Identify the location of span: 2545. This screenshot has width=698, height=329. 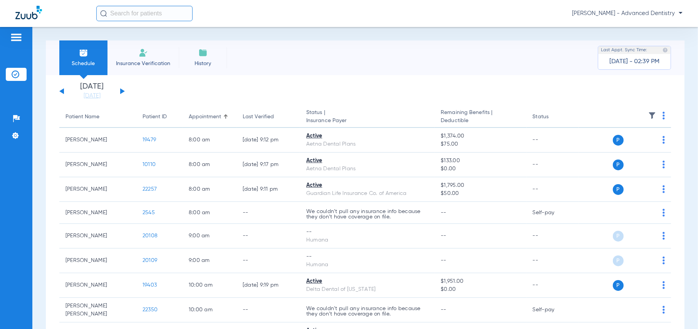
(149, 212).